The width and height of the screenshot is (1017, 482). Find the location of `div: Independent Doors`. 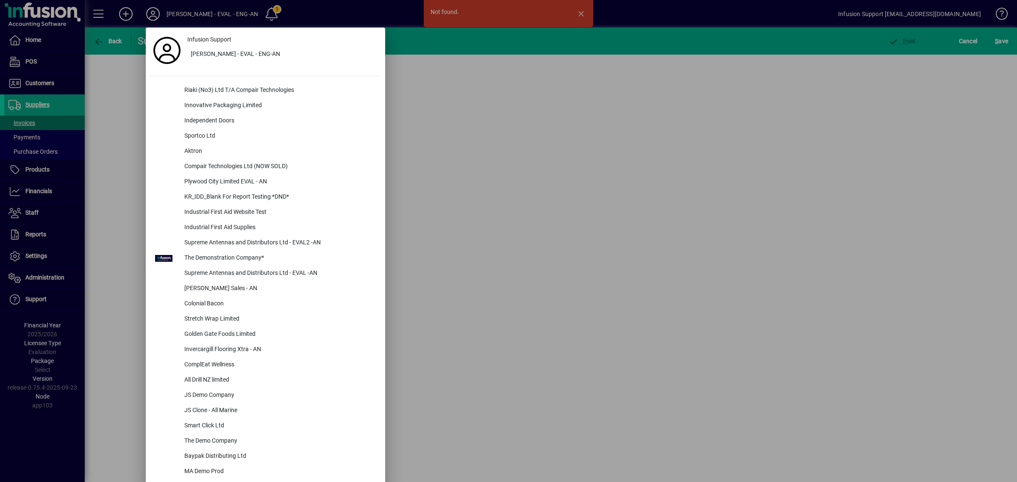

div: Independent Doors is located at coordinates (279, 121).